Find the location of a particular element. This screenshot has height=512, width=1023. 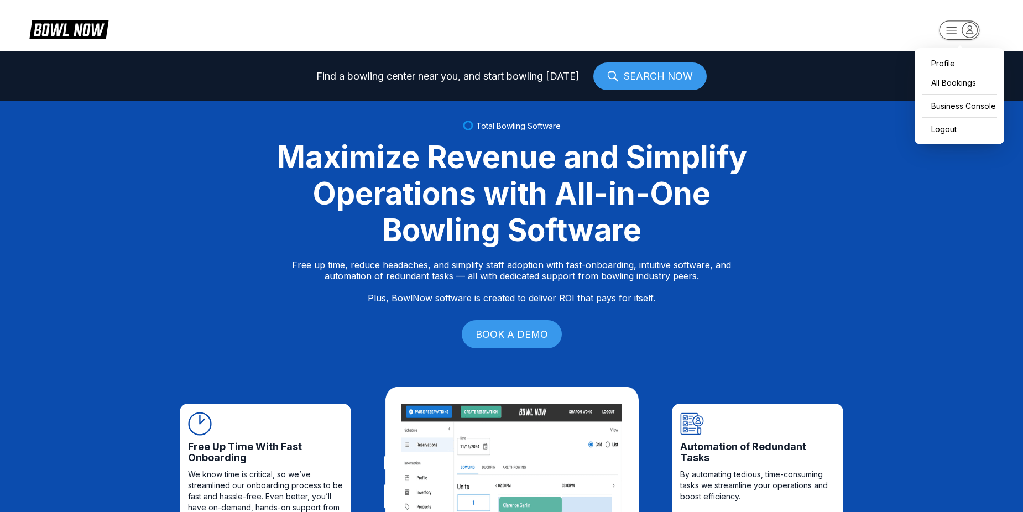

span: Free Up Time With Fast Onboarding is located at coordinates (265, 452).